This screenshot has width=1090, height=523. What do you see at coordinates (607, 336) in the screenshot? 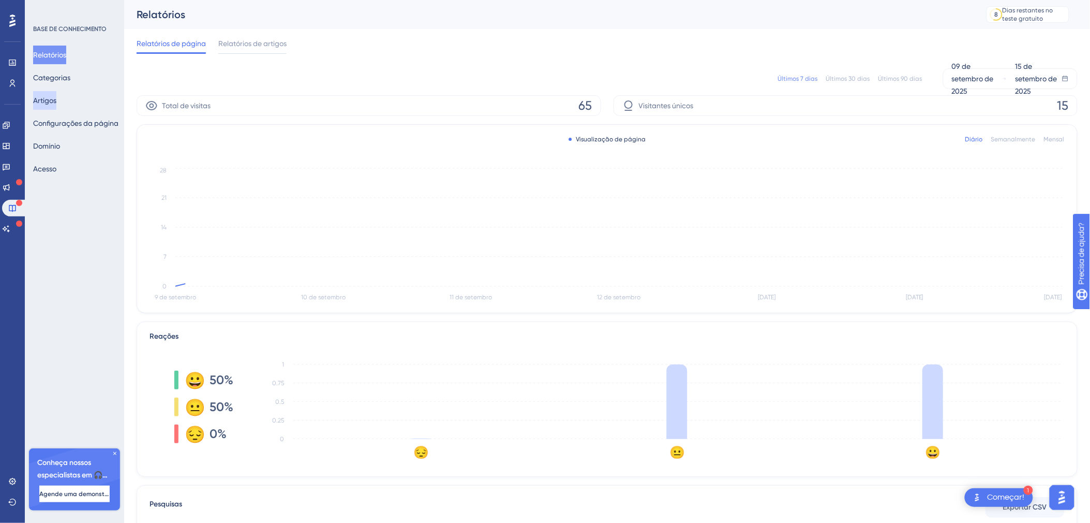
I see `div: Reações` at bounding box center [607, 336].